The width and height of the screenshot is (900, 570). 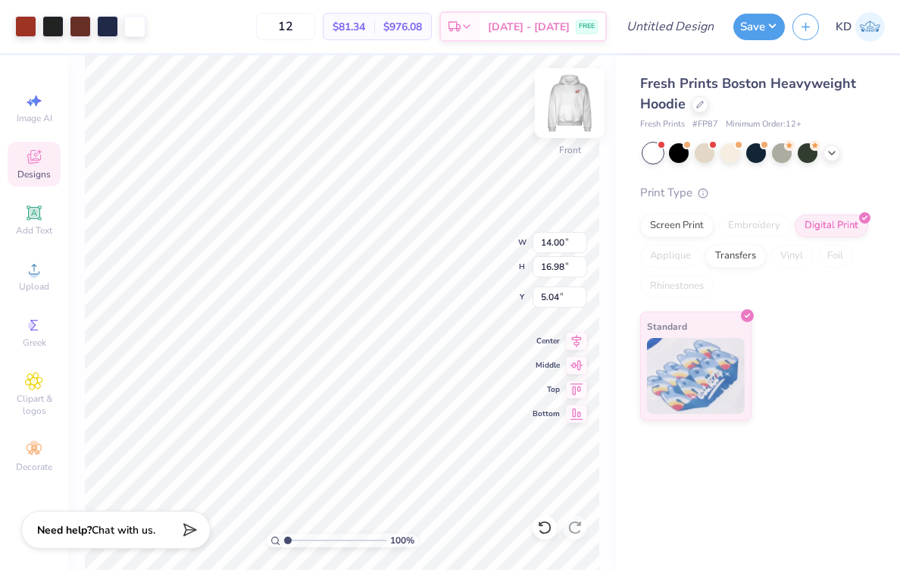 I want to click on span: Designs, so click(x=34, y=174).